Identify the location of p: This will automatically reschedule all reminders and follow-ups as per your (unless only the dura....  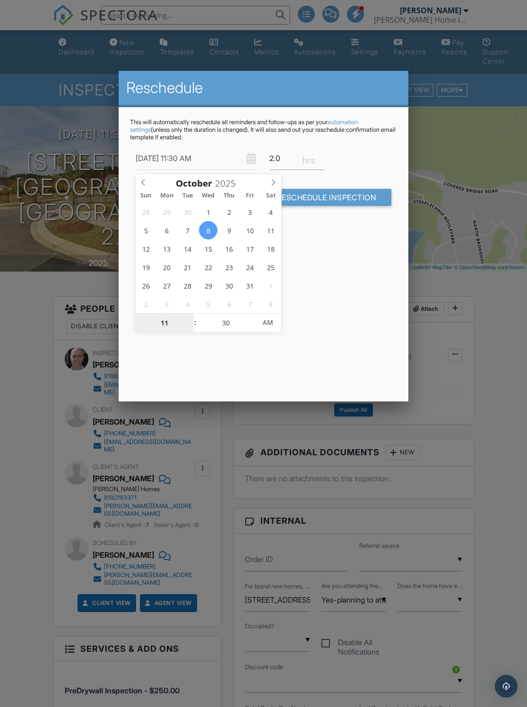
(263, 130).